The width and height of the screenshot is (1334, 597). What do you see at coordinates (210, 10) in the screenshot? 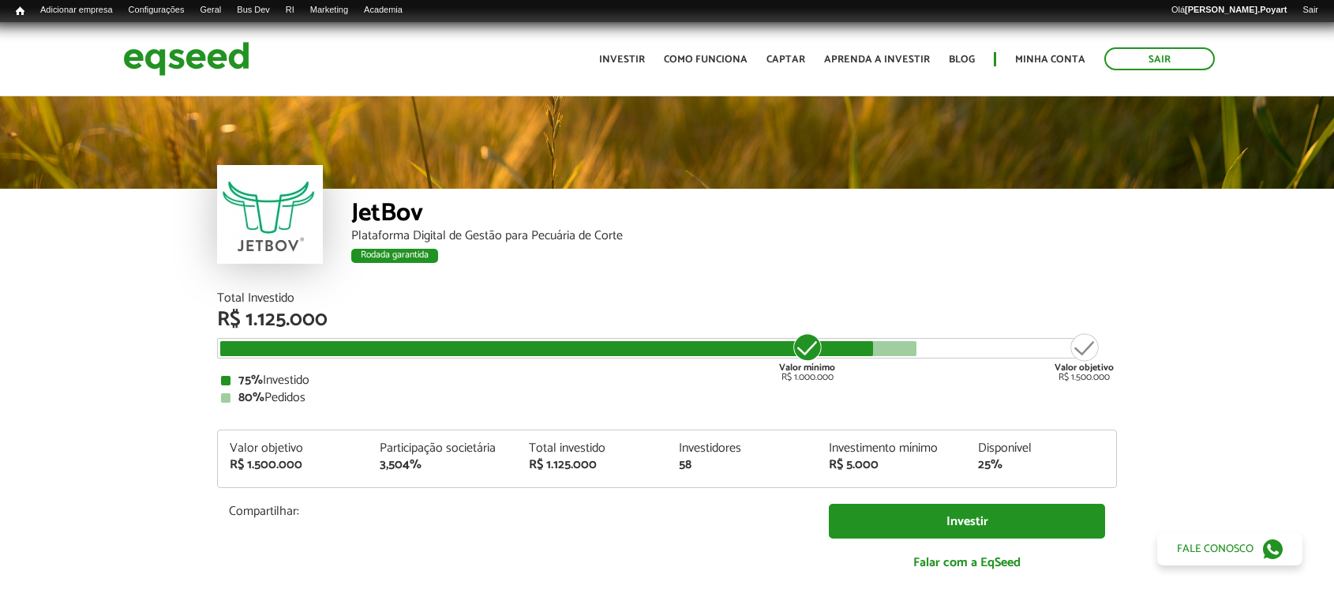
I see `a: Geral` at bounding box center [210, 10].